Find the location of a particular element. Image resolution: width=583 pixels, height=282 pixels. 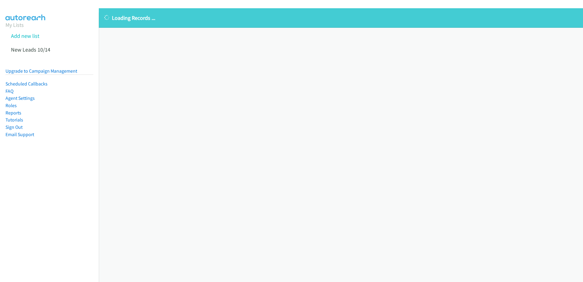

a: Scheduled Callbacks is located at coordinates (27, 83).